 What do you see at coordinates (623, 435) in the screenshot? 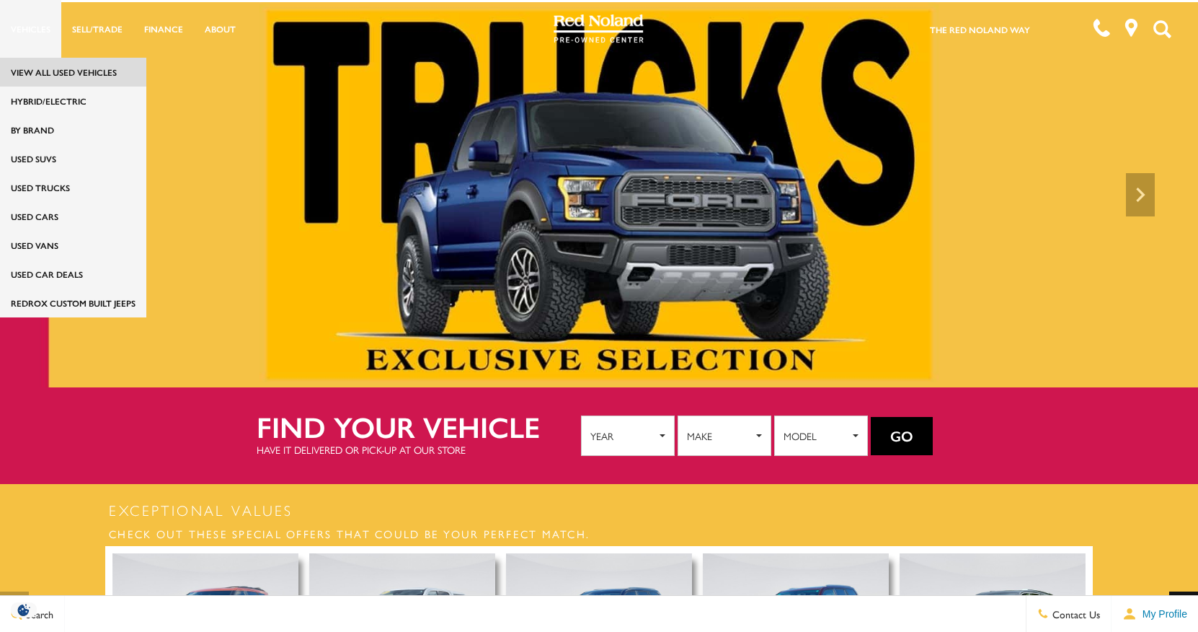
I see `span: Year` at bounding box center [623, 435].